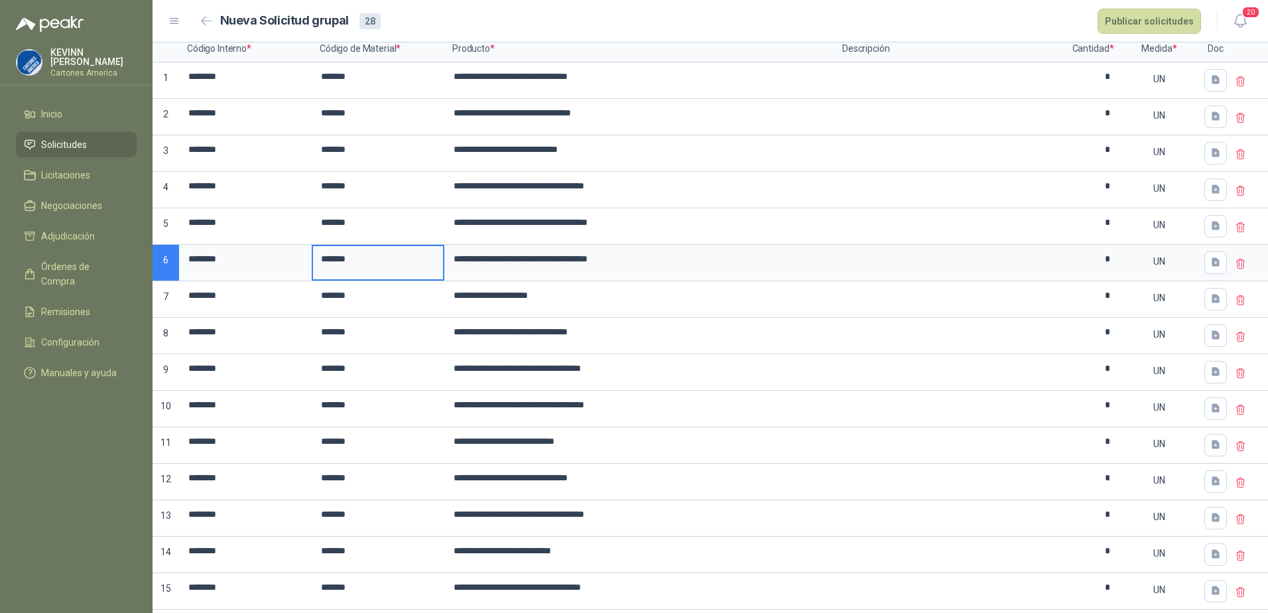 The width and height of the screenshot is (1268, 613). I want to click on a: Licitaciones, so click(76, 175).